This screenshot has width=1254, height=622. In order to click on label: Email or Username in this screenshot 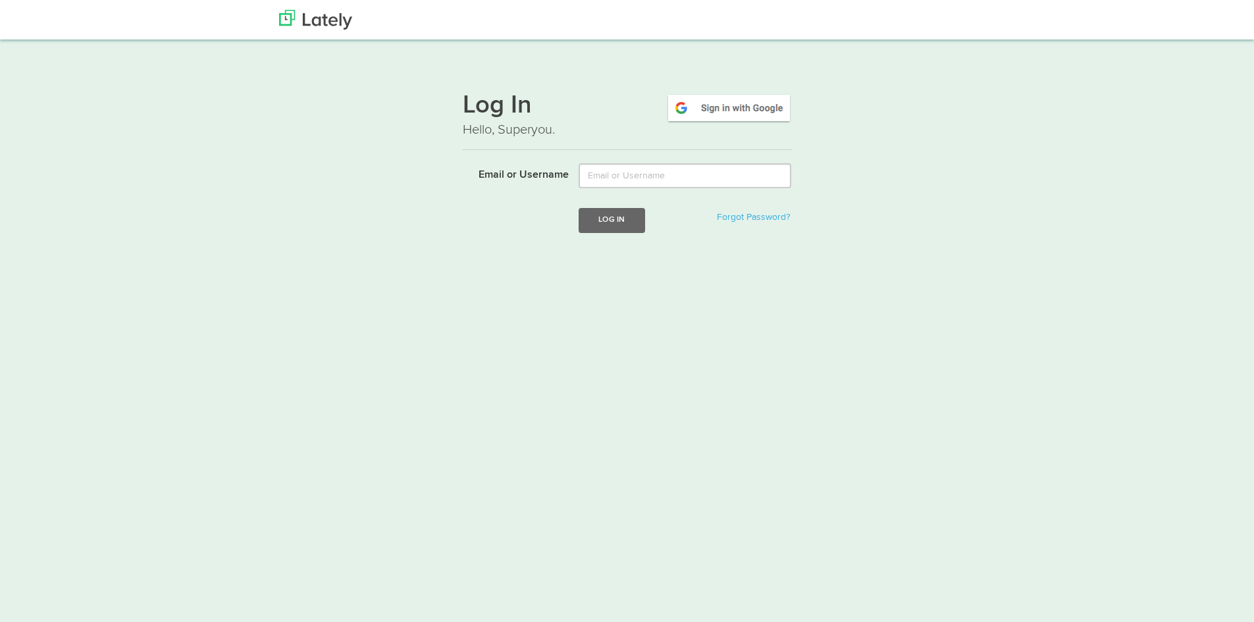, I will do `click(511, 173)`.